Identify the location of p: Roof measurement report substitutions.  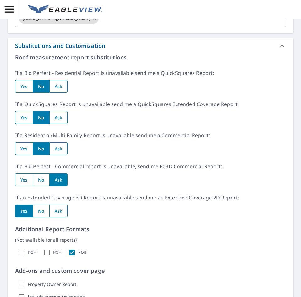
(151, 57).